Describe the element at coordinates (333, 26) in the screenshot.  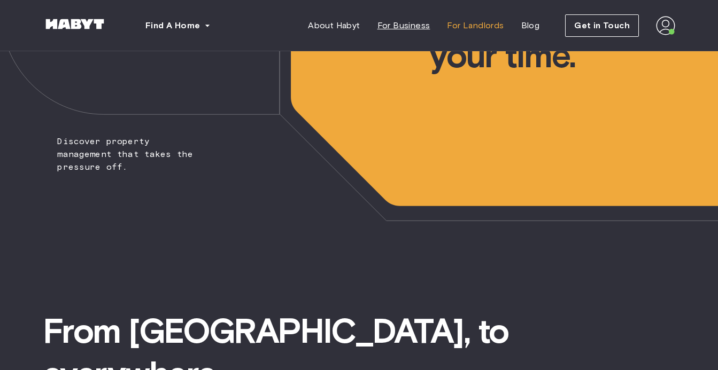
I see `span: About Habyt` at that location.